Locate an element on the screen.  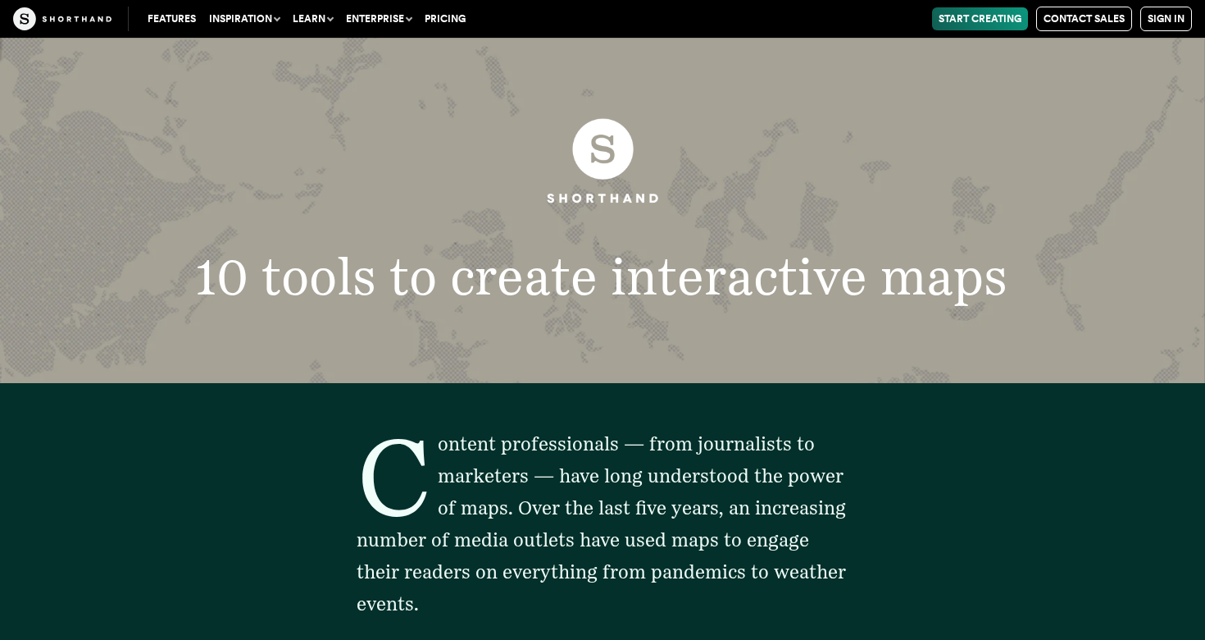
h1: 10 tools to create interactive maps is located at coordinates (602, 276).